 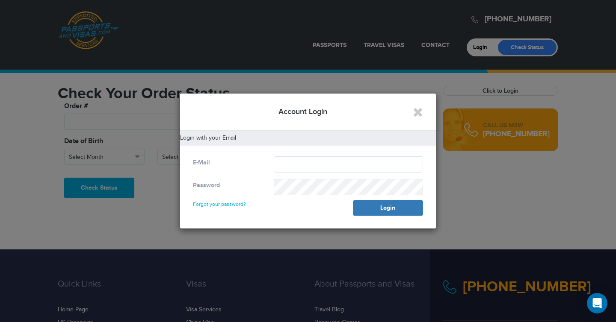 I want to click on h4: Account Login, so click(x=308, y=112).